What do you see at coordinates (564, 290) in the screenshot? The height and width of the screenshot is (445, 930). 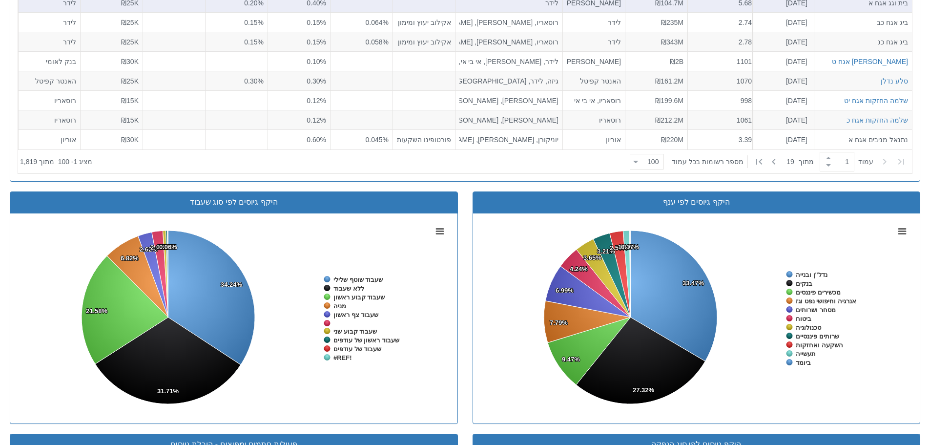 I see `tspan: 6.99%` at bounding box center [564, 290].